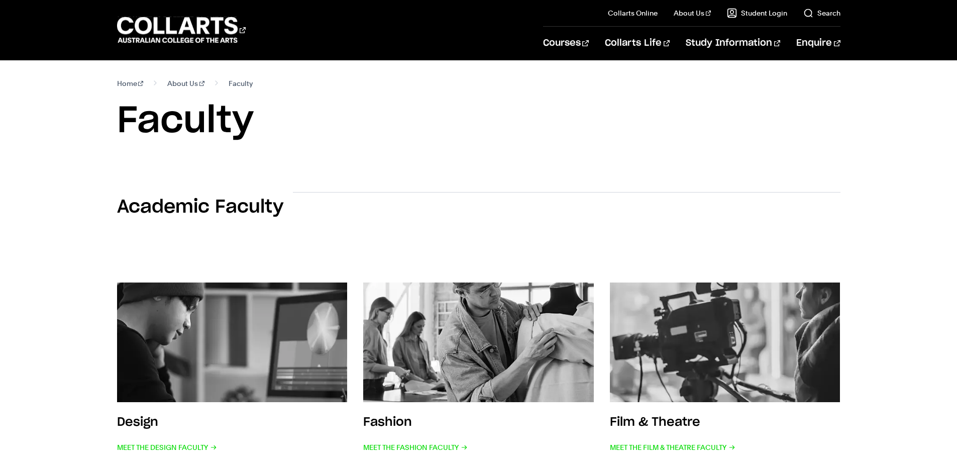 Image resolution: width=957 pixels, height=462 pixels. I want to click on h3: Design, so click(138, 422).